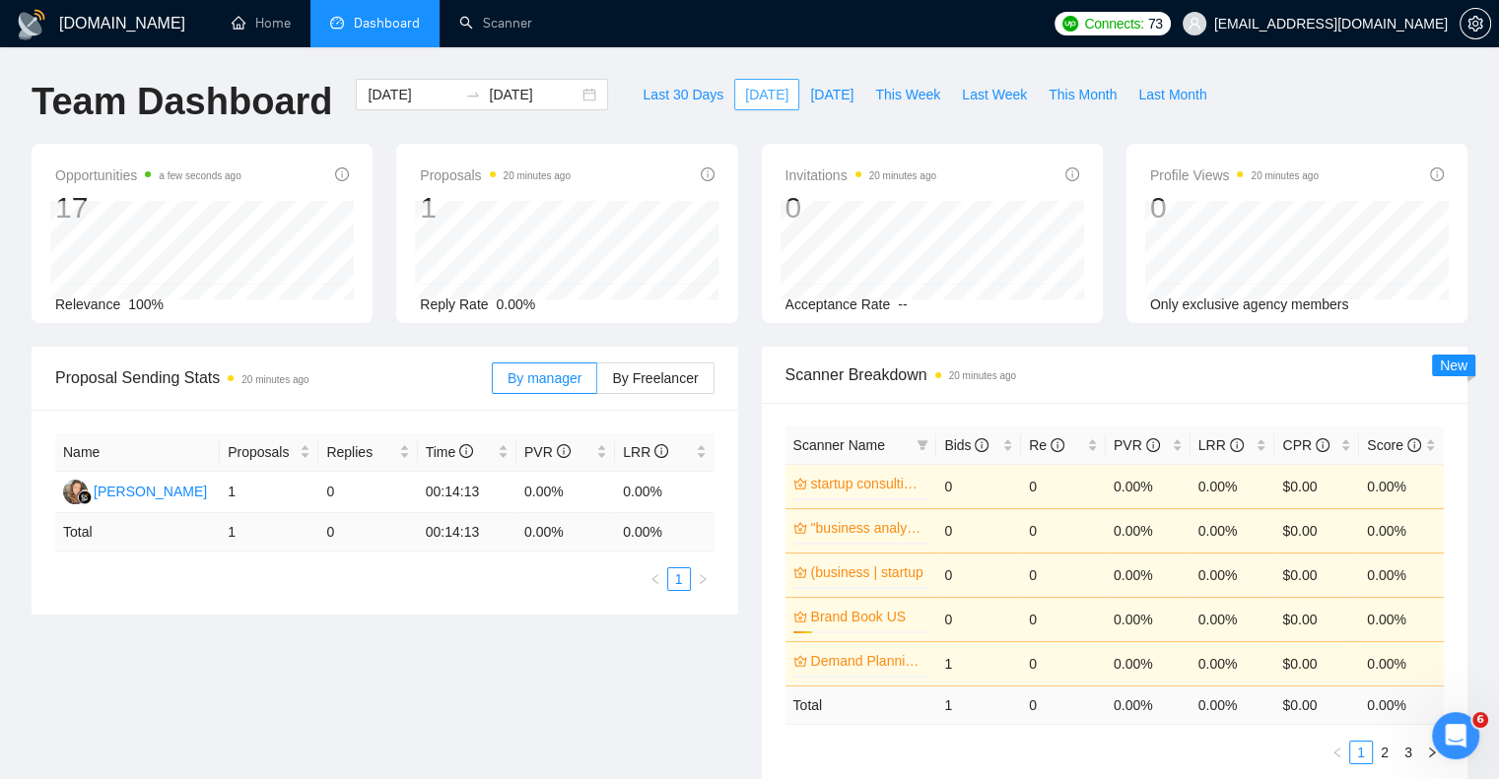 Image resolution: width=1499 pixels, height=779 pixels. Describe the element at coordinates (1155, 24) in the screenshot. I see `span: 73` at that location.